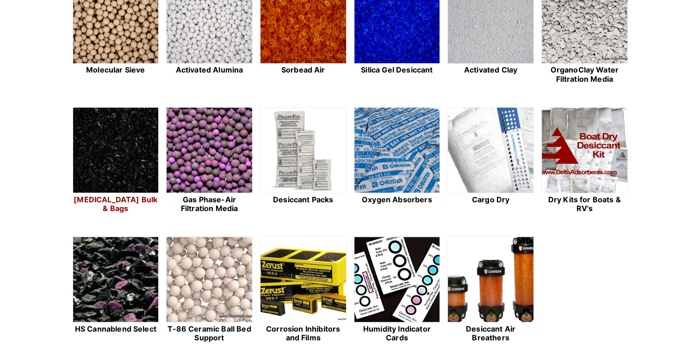 Image resolution: width=700 pixels, height=363 pixels. I want to click on a: Humidity Indicator Cards, so click(397, 290).